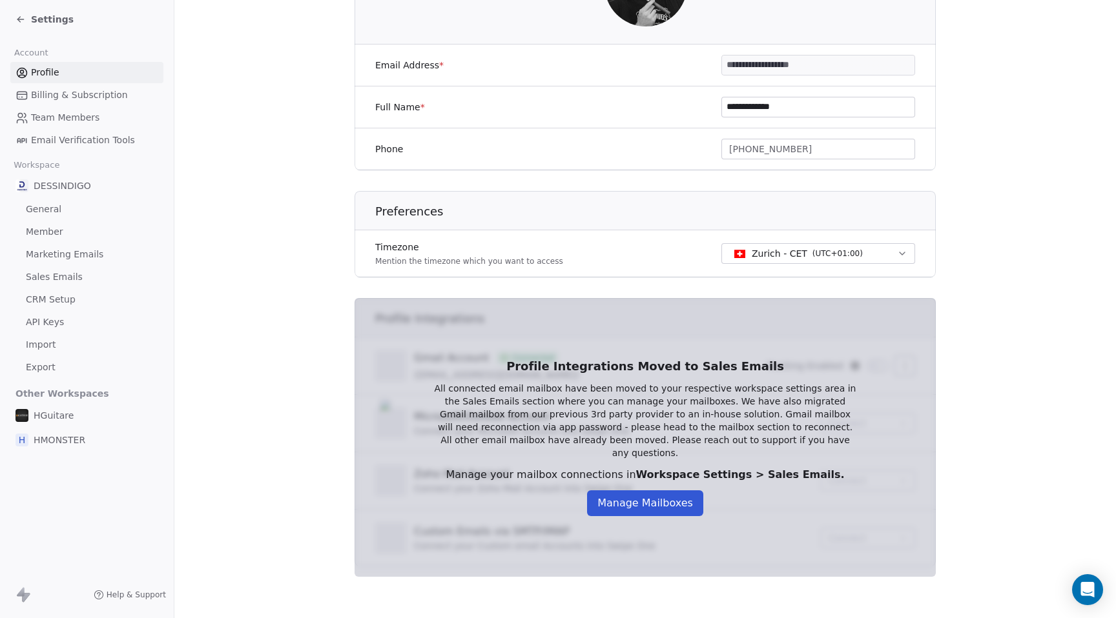 Image resolution: width=1116 pixels, height=618 pixels. What do you see at coordinates (645, 367) in the screenshot?
I see `h1: Profile Integrations Moved to Sales Emails` at bounding box center [645, 367].